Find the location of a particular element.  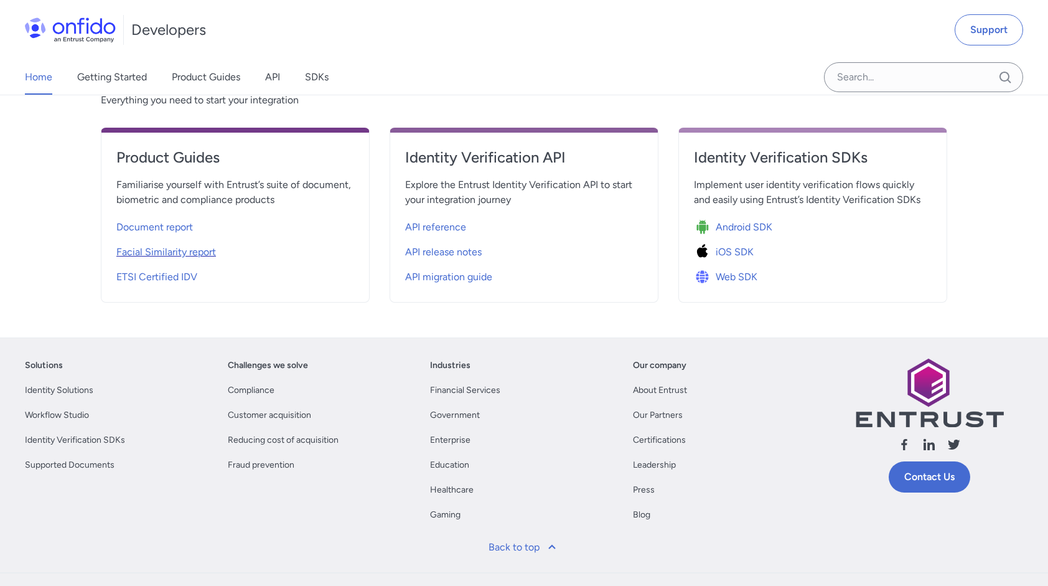

a: Challenges we solve is located at coordinates (268, 365).